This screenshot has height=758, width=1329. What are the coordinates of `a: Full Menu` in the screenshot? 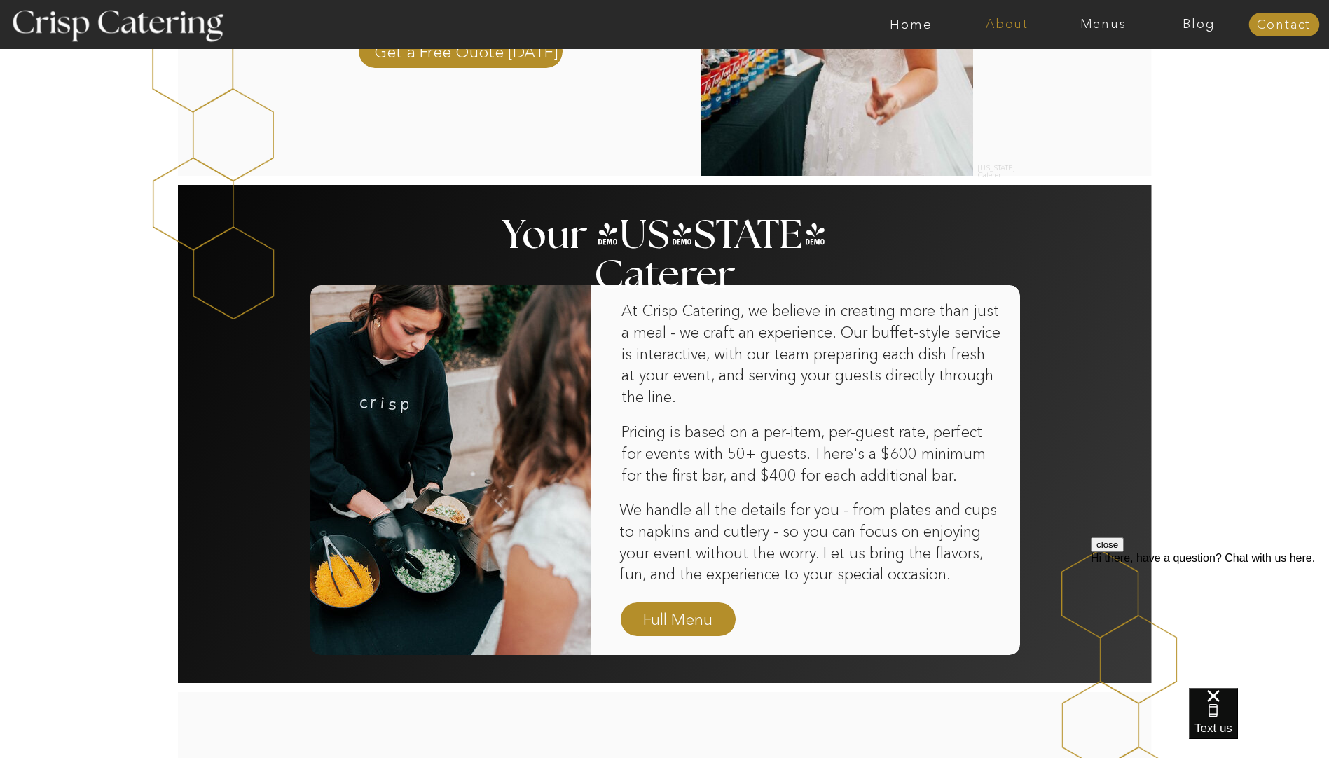 It's located at (678, 620).